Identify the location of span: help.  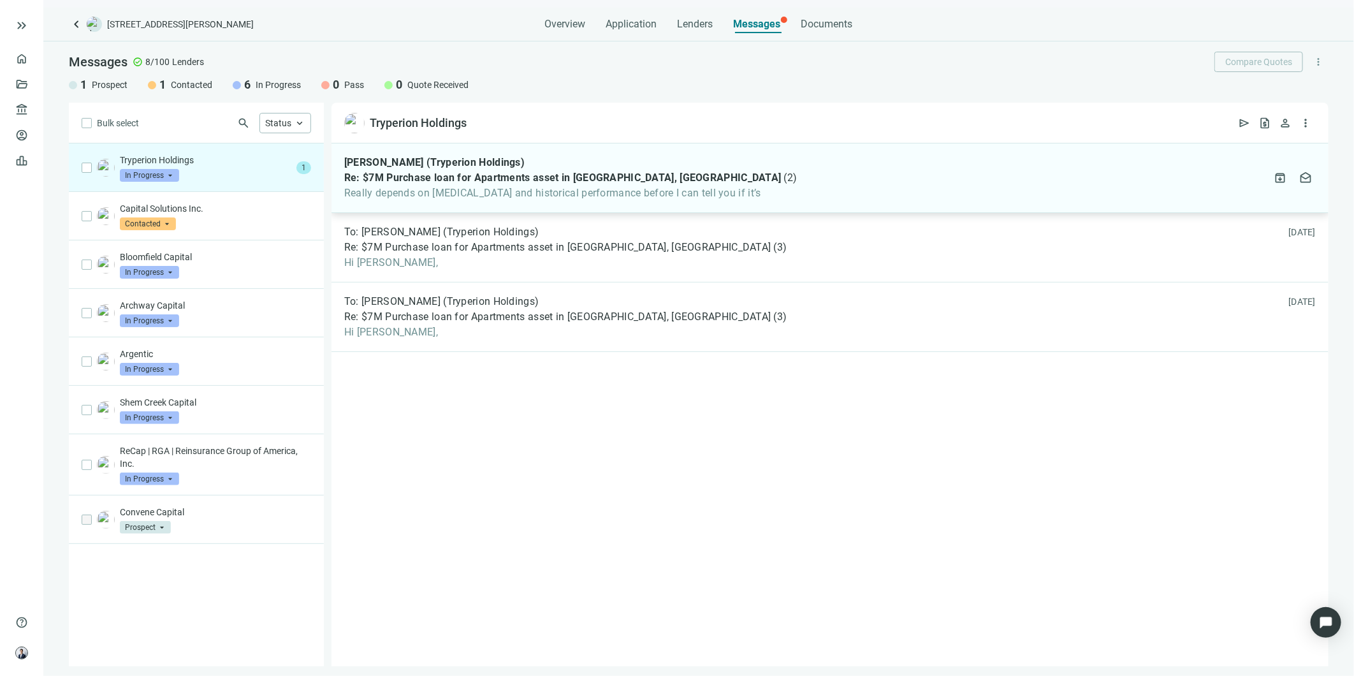
(22, 622).